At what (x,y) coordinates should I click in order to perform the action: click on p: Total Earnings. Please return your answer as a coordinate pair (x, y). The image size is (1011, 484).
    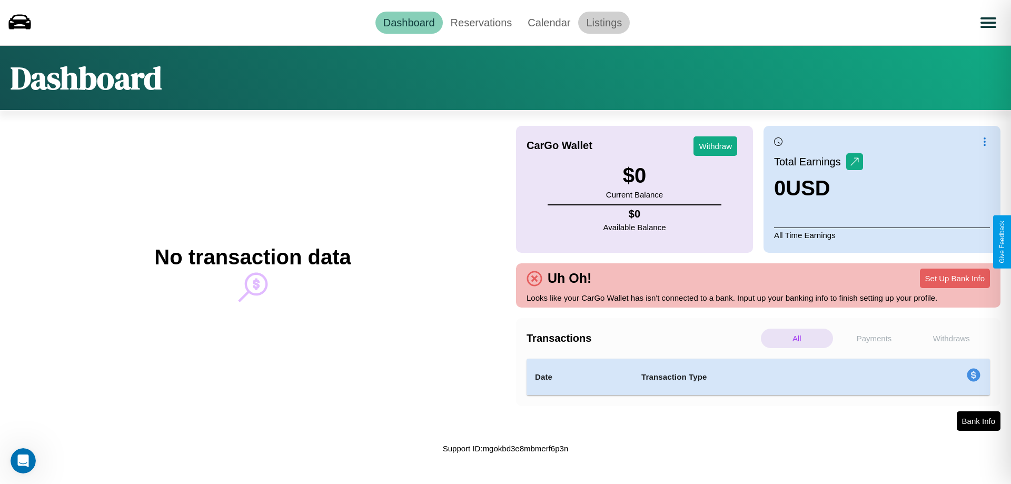
    Looking at the image, I should click on (810, 162).